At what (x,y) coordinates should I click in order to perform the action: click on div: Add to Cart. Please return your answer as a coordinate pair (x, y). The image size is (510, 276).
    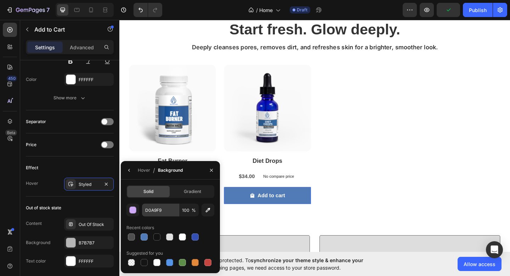
    Looking at the image, I should click on (32, 176).